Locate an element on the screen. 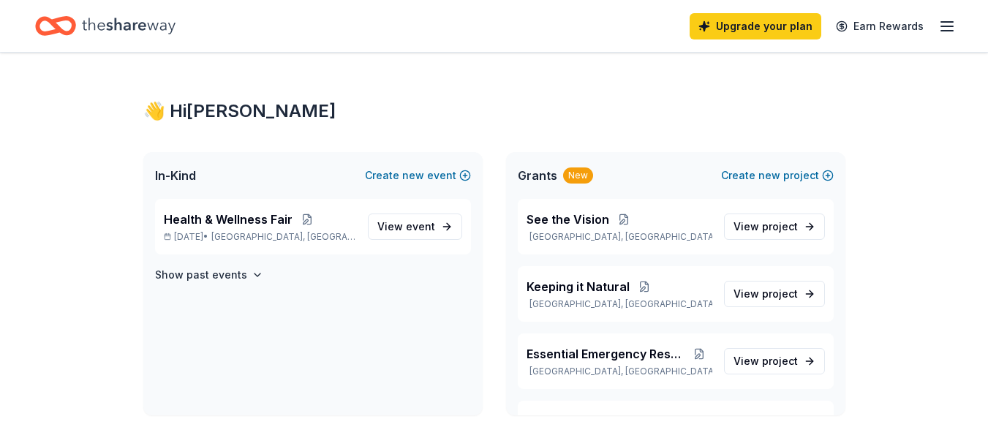 The image size is (988, 438). h4: Show past events is located at coordinates (201, 275).